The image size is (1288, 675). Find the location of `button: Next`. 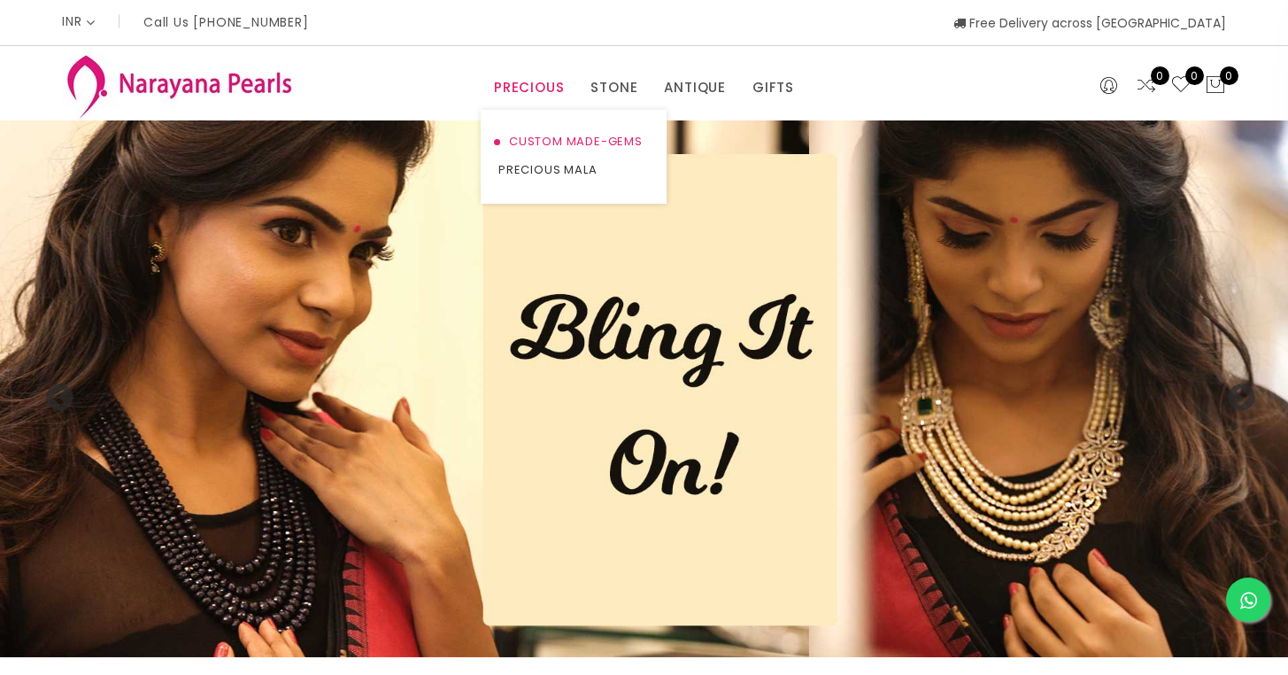

button: Next is located at coordinates (1235, 392).